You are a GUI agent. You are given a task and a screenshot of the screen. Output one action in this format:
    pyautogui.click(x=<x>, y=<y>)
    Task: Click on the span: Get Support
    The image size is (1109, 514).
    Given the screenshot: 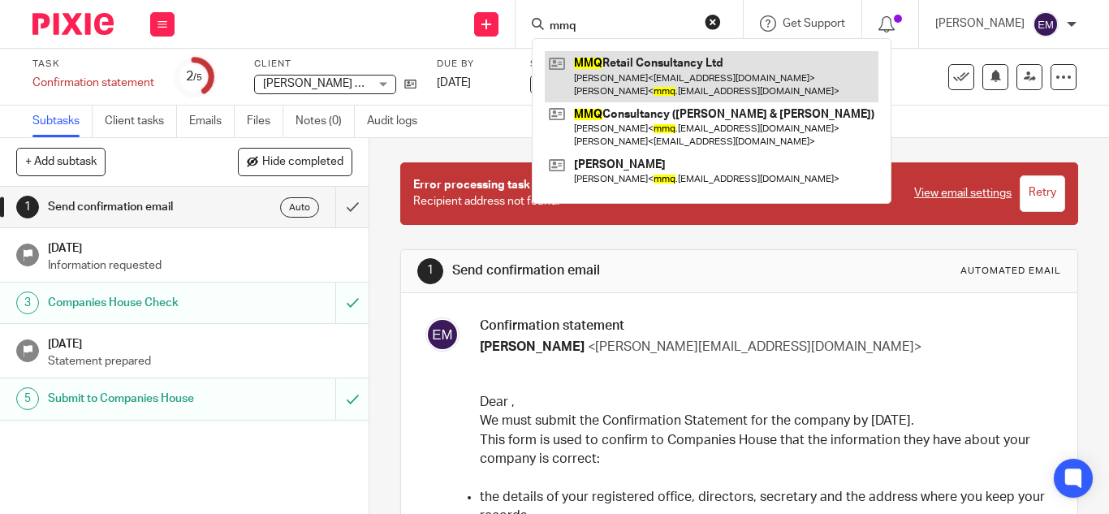 What is the action you would take?
    pyautogui.click(x=813, y=24)
    